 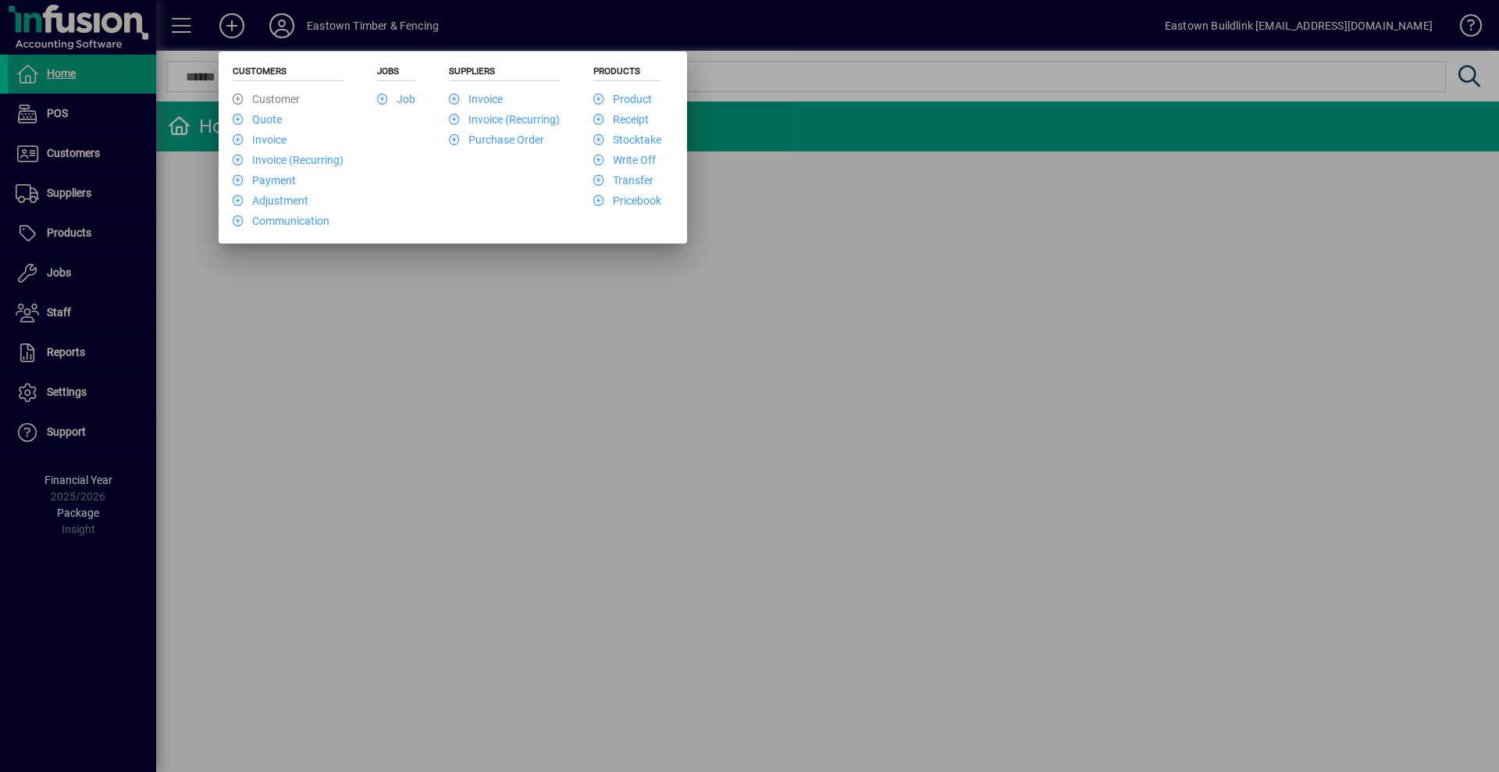 What do you see at coordinates (396, 73) in the screenshot?
I see `h5: Jobs` at bounding box center [396, 73].